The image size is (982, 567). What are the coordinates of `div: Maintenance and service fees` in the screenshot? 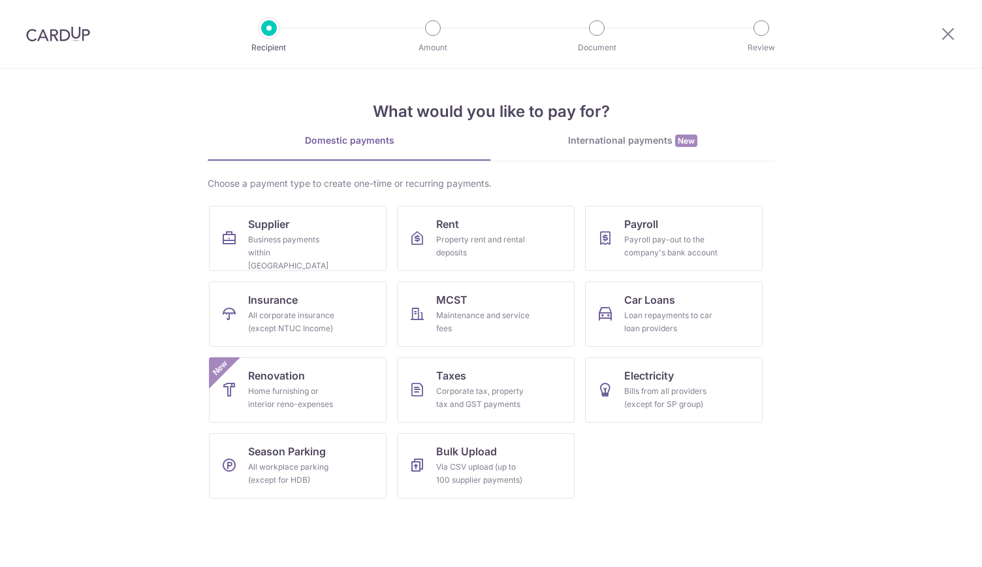 It's located at (483, 322).